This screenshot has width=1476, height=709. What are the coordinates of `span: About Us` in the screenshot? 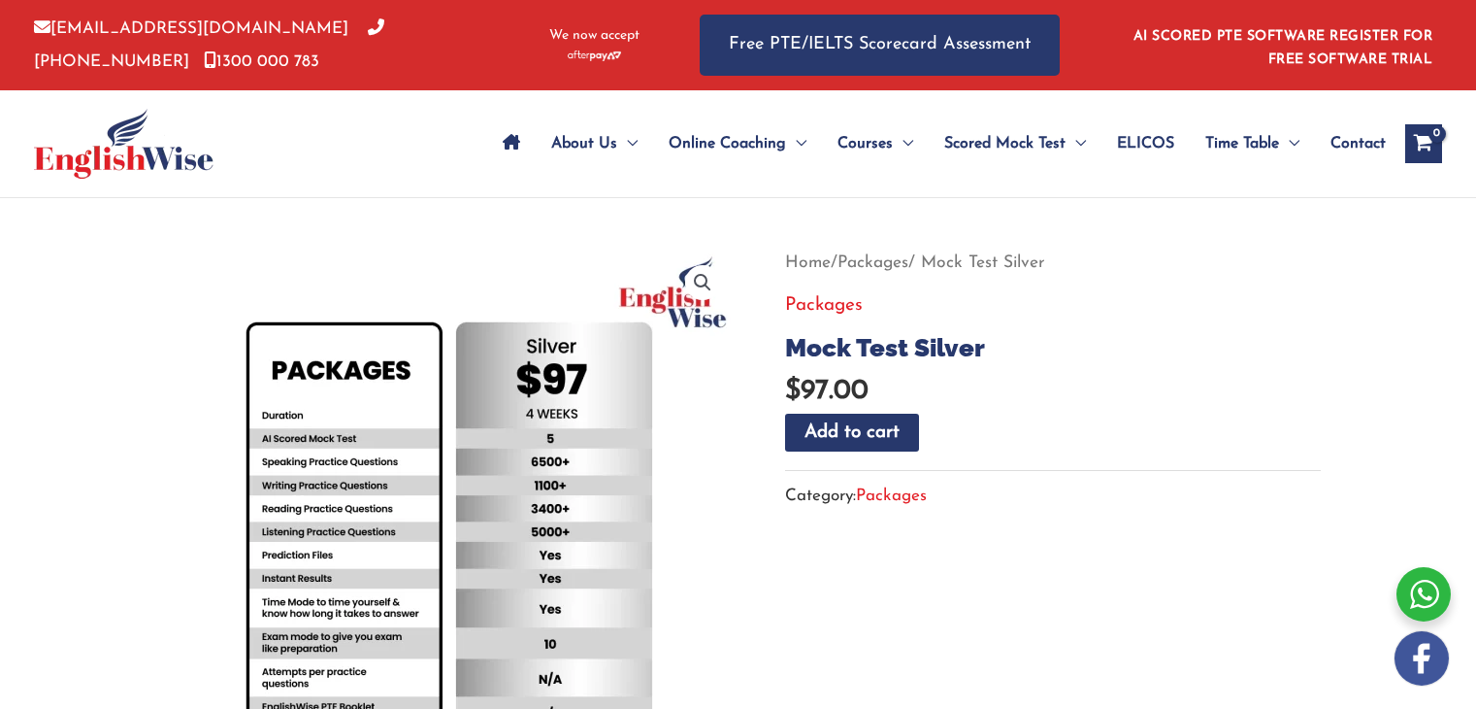 It's located at (584, 144).